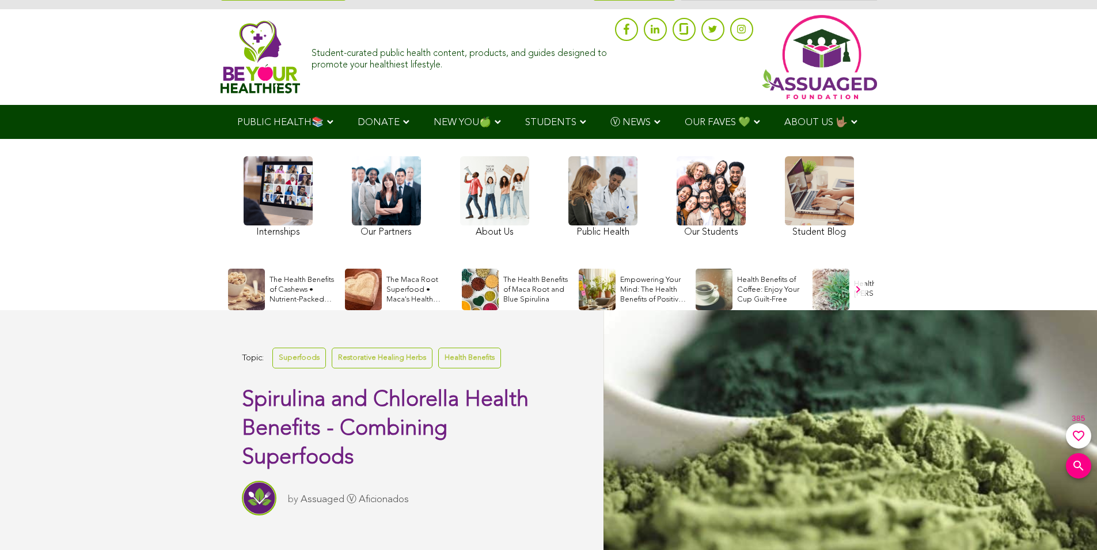 The width and height of the screenshot is (1097, 550). Describe the element at coordinates (260, 56) in the screenshot. I see `img: Assuaged` at that location.